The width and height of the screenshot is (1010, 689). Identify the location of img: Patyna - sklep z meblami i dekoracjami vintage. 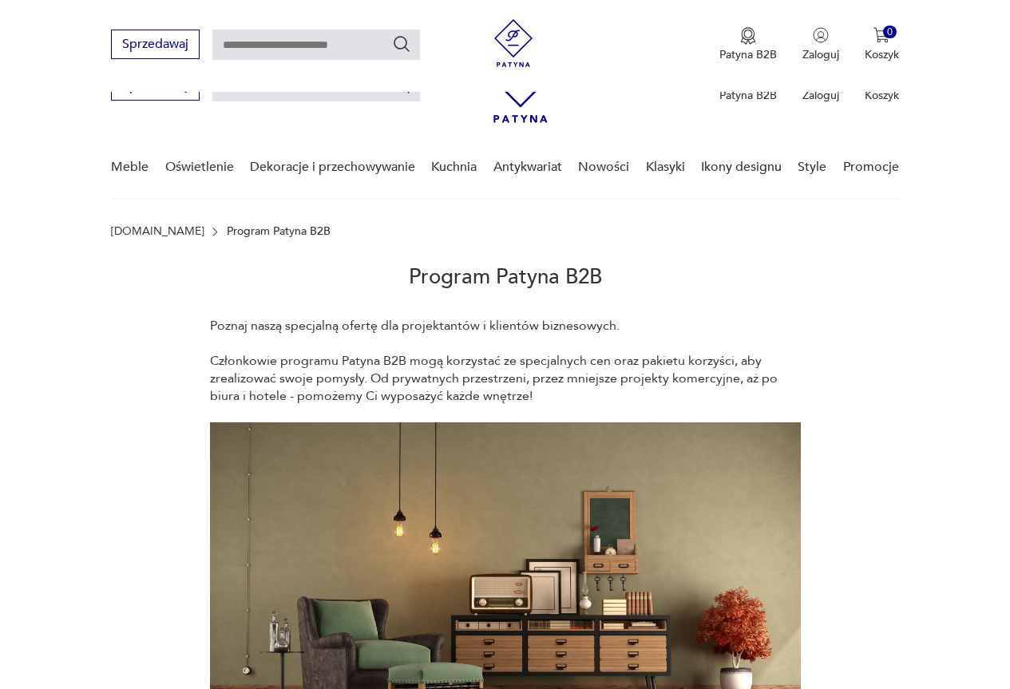
(514, 43).